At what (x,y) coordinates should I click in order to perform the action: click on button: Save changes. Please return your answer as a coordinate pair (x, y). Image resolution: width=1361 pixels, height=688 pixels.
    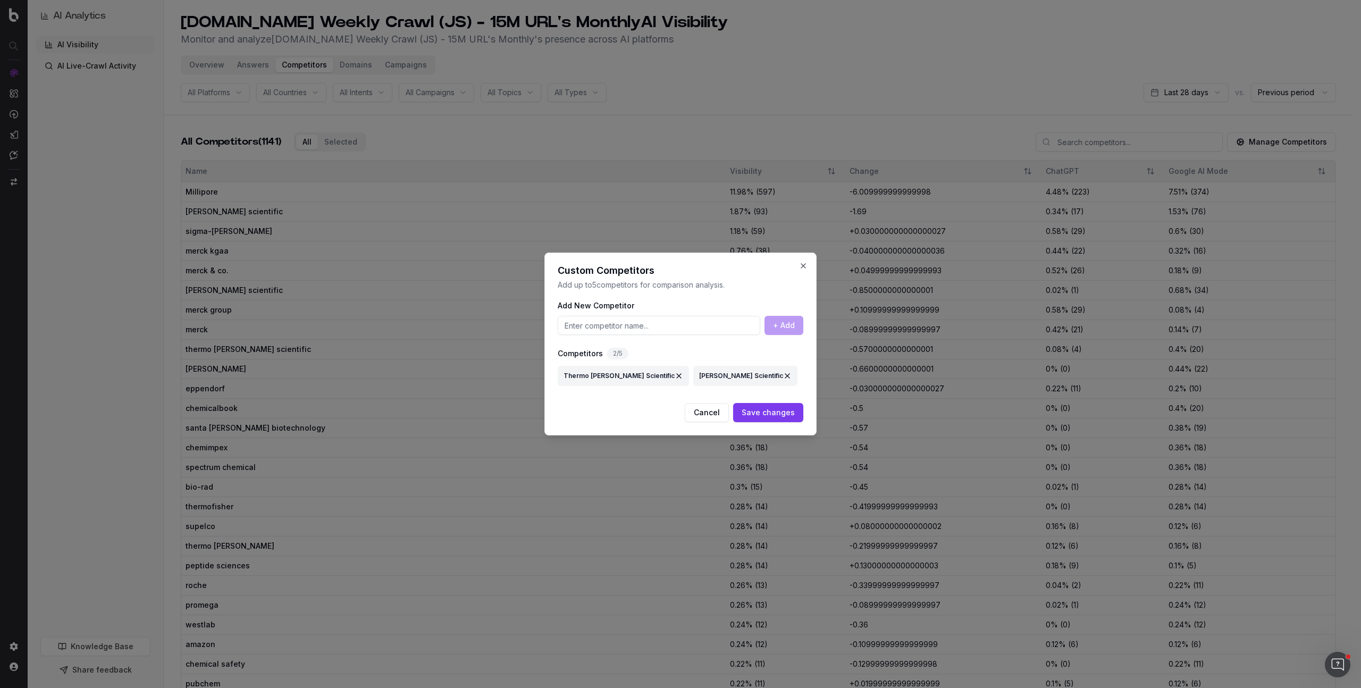
    Looking at the image, I should click on (768, 413).